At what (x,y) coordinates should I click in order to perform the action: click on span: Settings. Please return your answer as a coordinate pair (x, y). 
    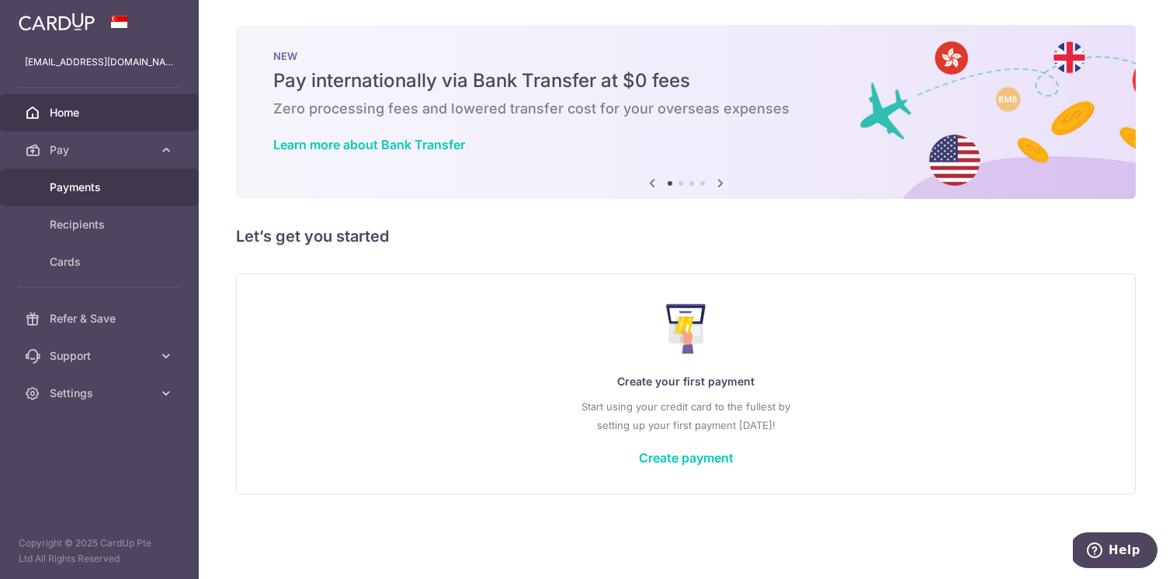
    Looking at the image, I should click on (101, 393).